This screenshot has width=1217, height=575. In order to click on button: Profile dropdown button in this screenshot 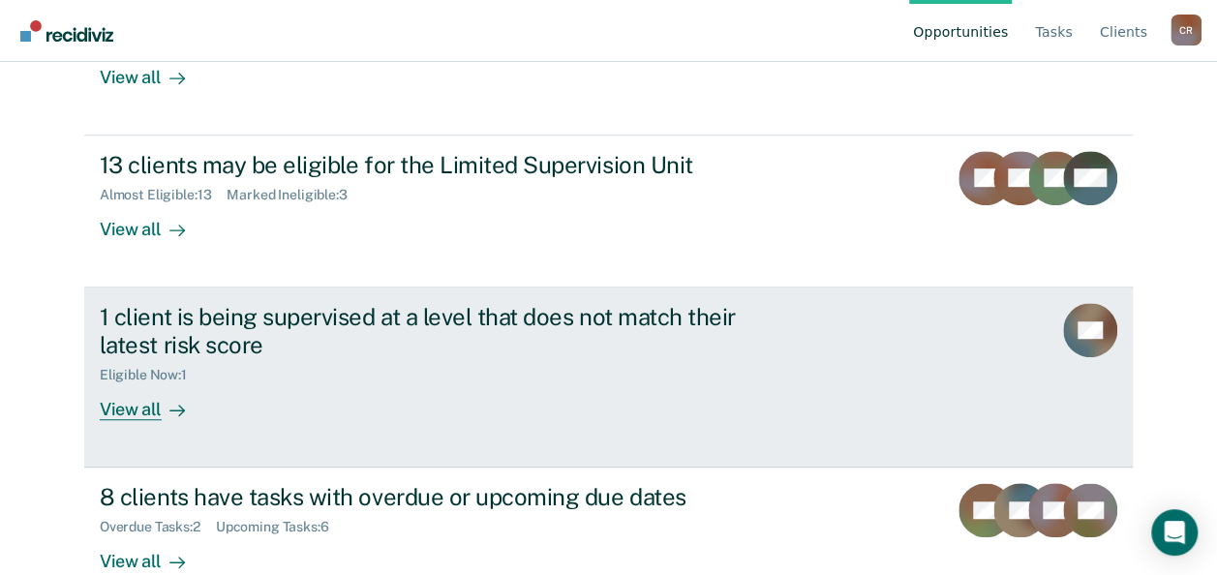, I will do `click(1186, 30)`.